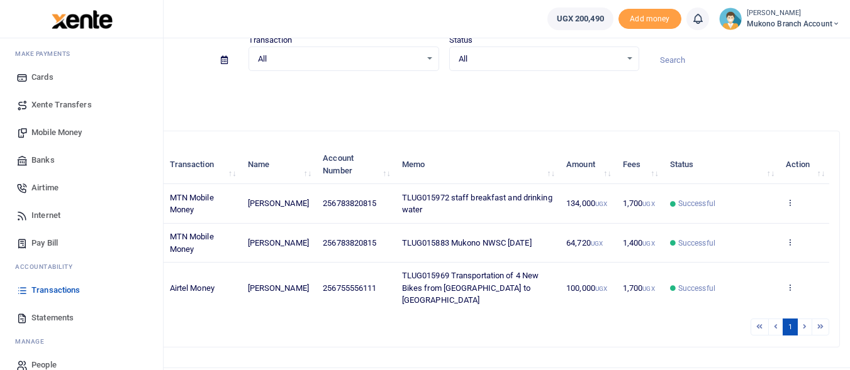 This screenshot has width=850, height=370. What do you see at coordinates (46, 216) in the screenshot?
I see `span: Internet` at bounding box center [46, 216].